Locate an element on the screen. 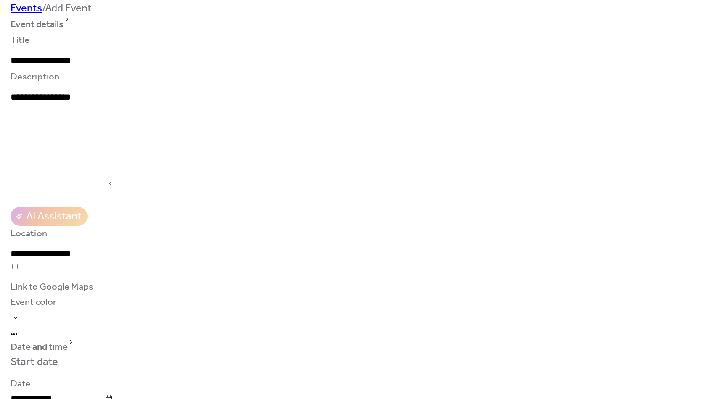 The image size is (727, 399). div: Event color is located at coordinates (363, 303).